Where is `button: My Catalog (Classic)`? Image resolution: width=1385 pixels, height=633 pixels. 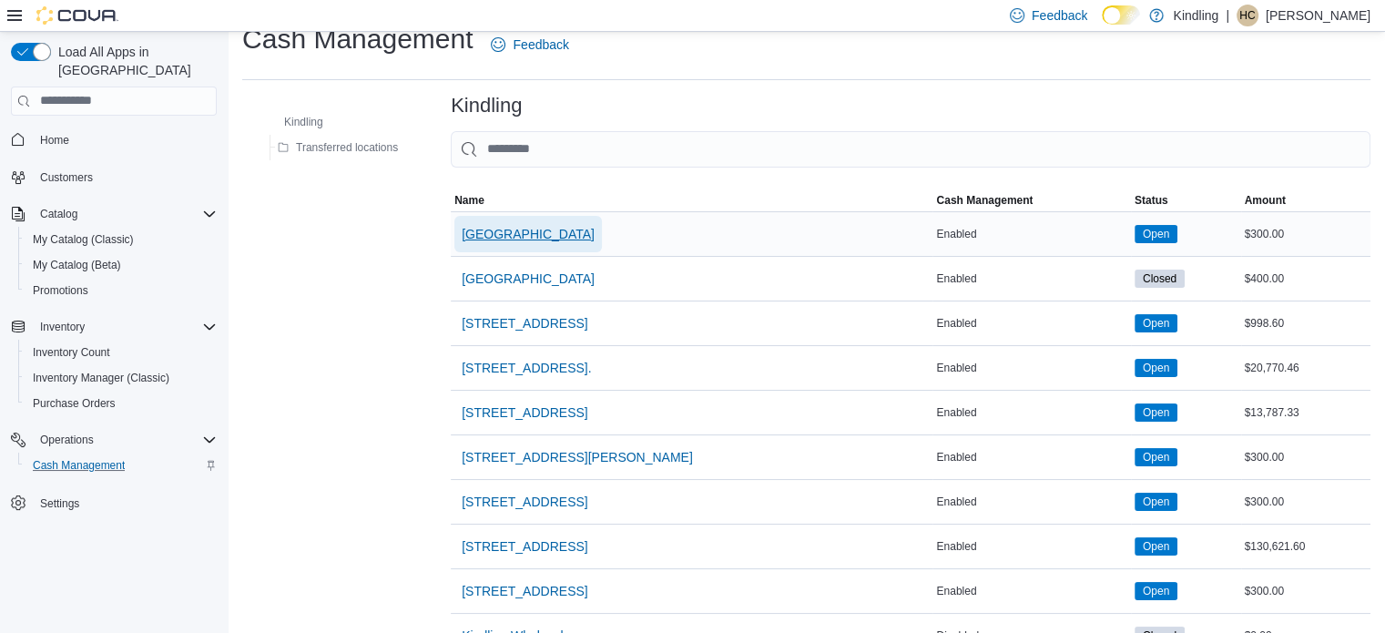
button: My Catalog (Classic) is located at coordinates (121, 240).